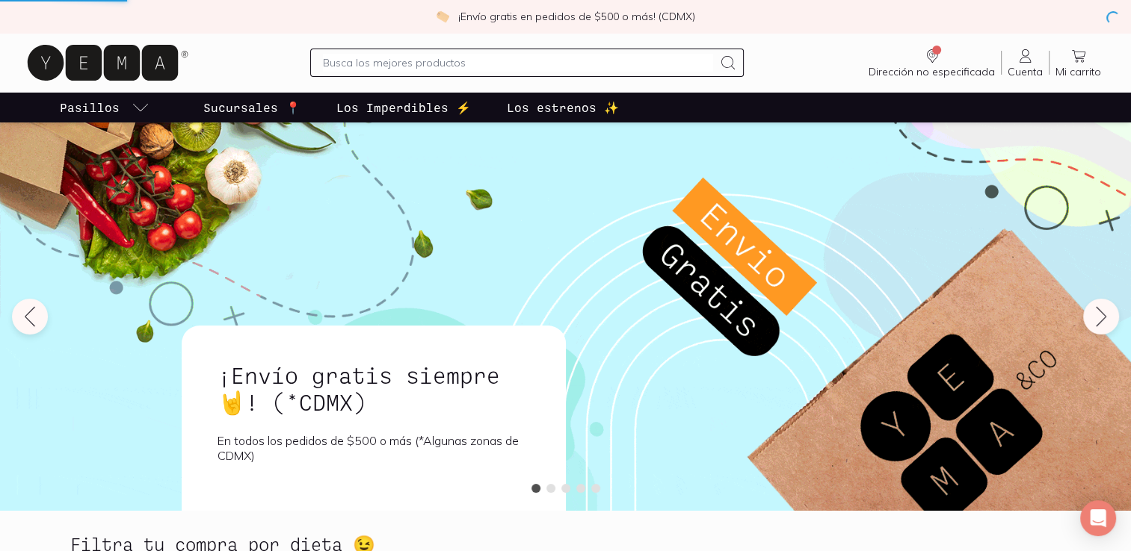 This screenshot has width=1131, height=551. What do you see at coordinates (1098, 519) in the screenshot?
I see `div: Open Intercom Messenger` at bounding box center [1098, 519].